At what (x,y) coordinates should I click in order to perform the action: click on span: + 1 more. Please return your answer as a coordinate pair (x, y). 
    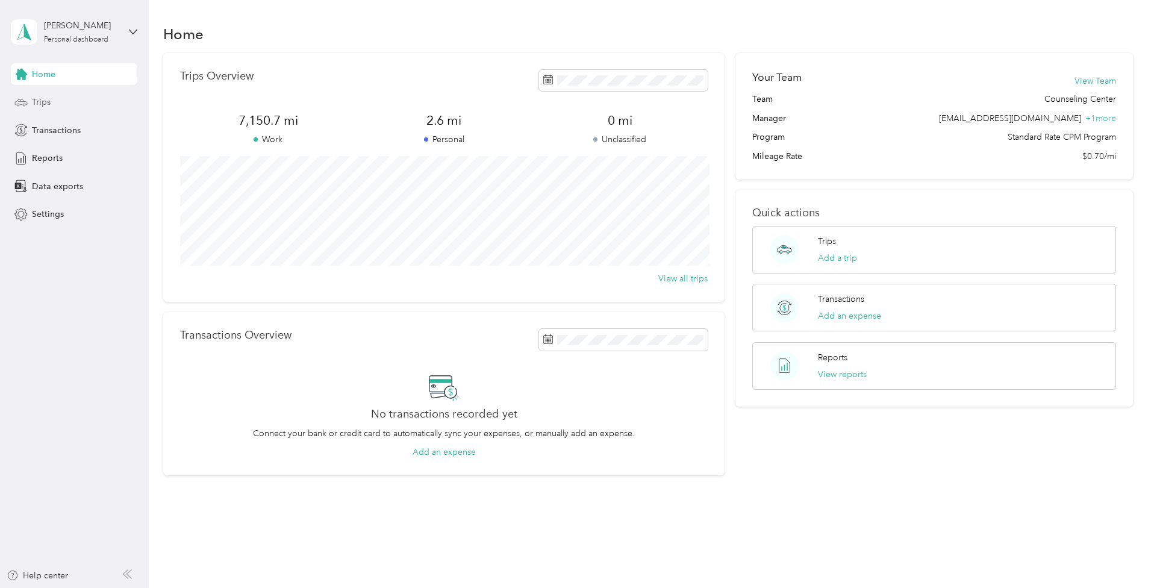
    Looking at the image, I should click on (1100, 118).